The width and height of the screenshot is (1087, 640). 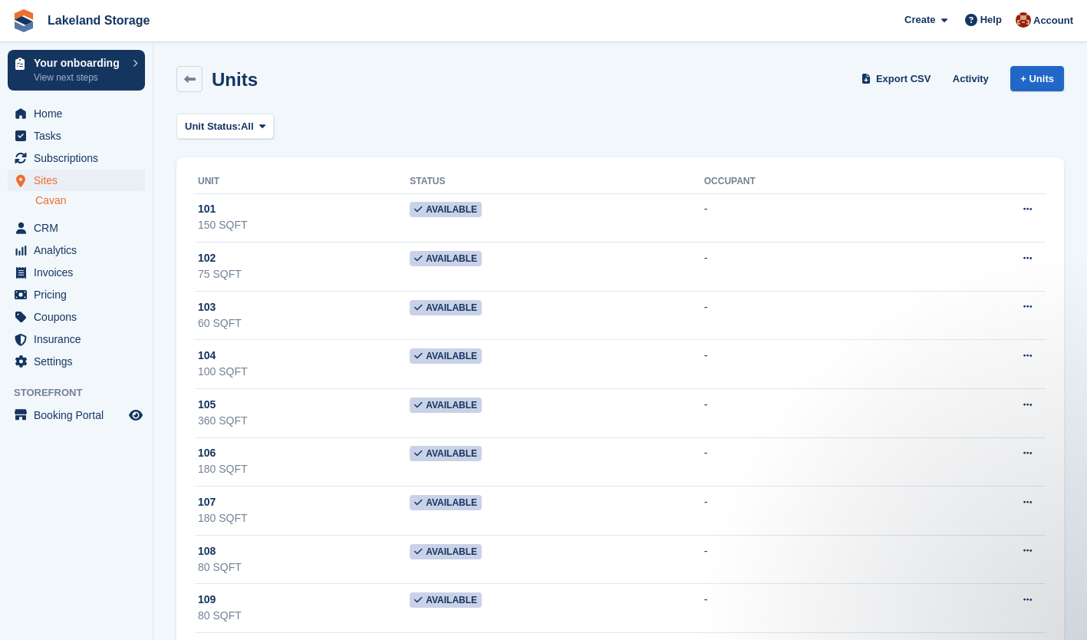 I want to click on span: 103, so click(x=206, y=307).